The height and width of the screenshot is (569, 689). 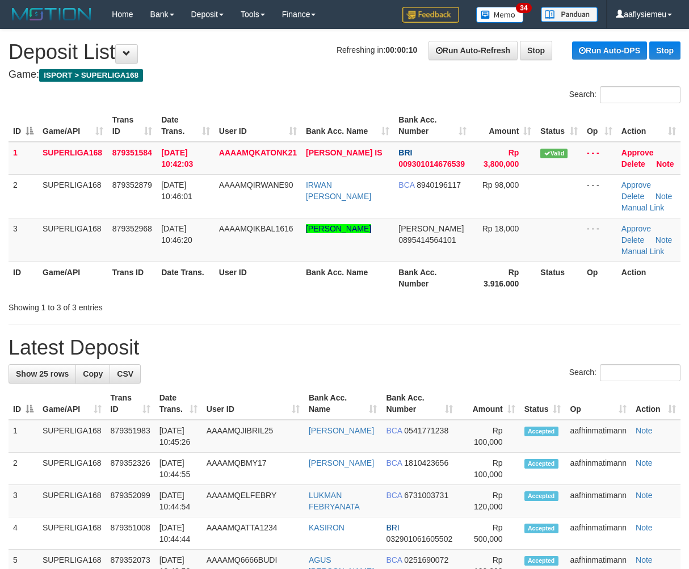 I want to click on th: Action, so click(x=649, y=278).